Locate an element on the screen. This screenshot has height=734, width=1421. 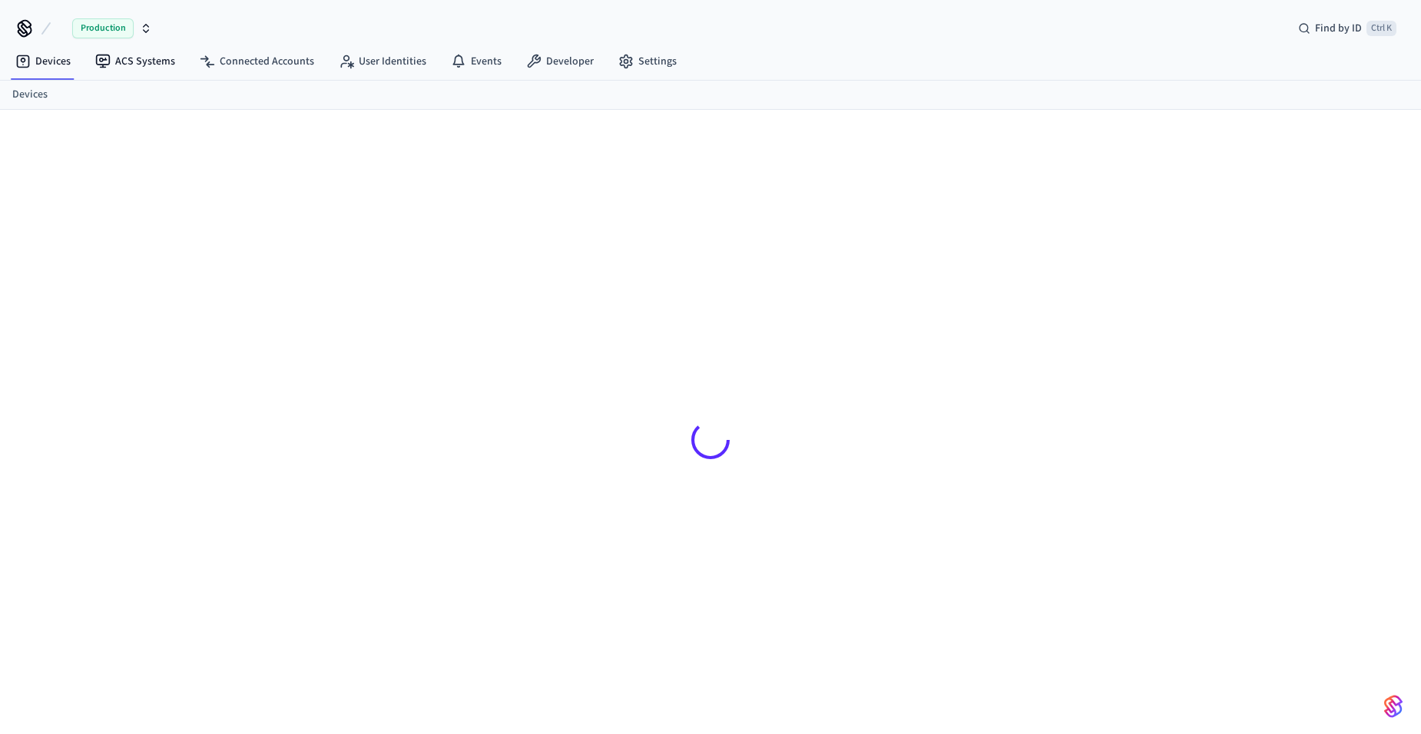
span: Find by ID is located at coordinates (1338, 28).